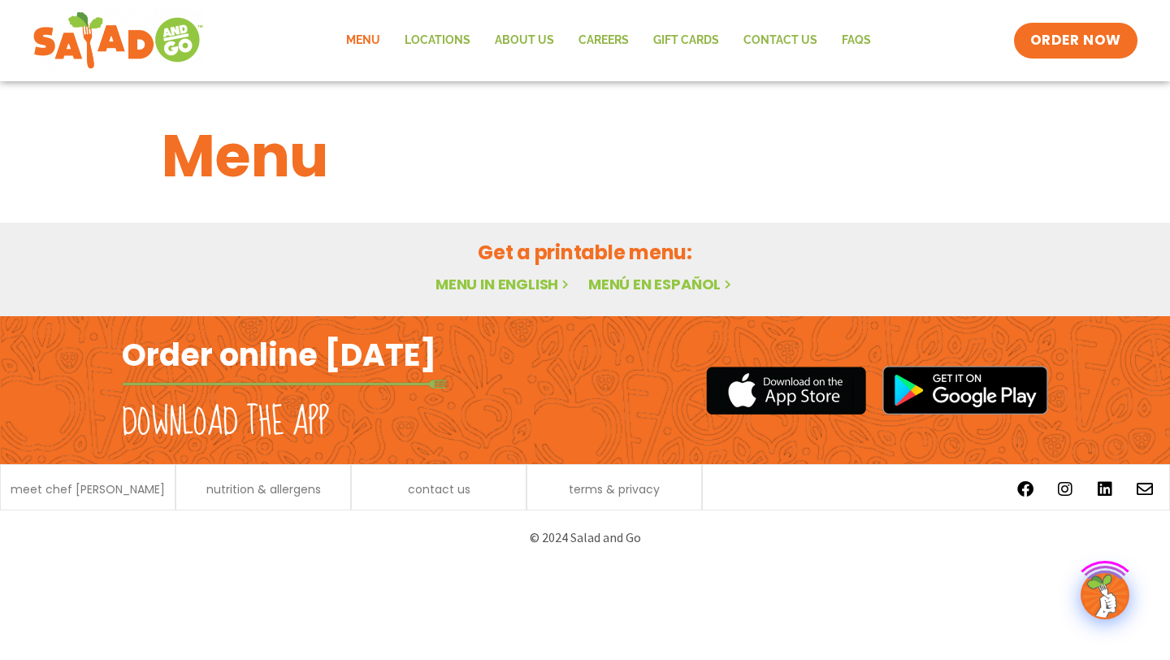 The width and height of the screenshot is (1170, 660). I want to click on img: fork, so click(284, 383).